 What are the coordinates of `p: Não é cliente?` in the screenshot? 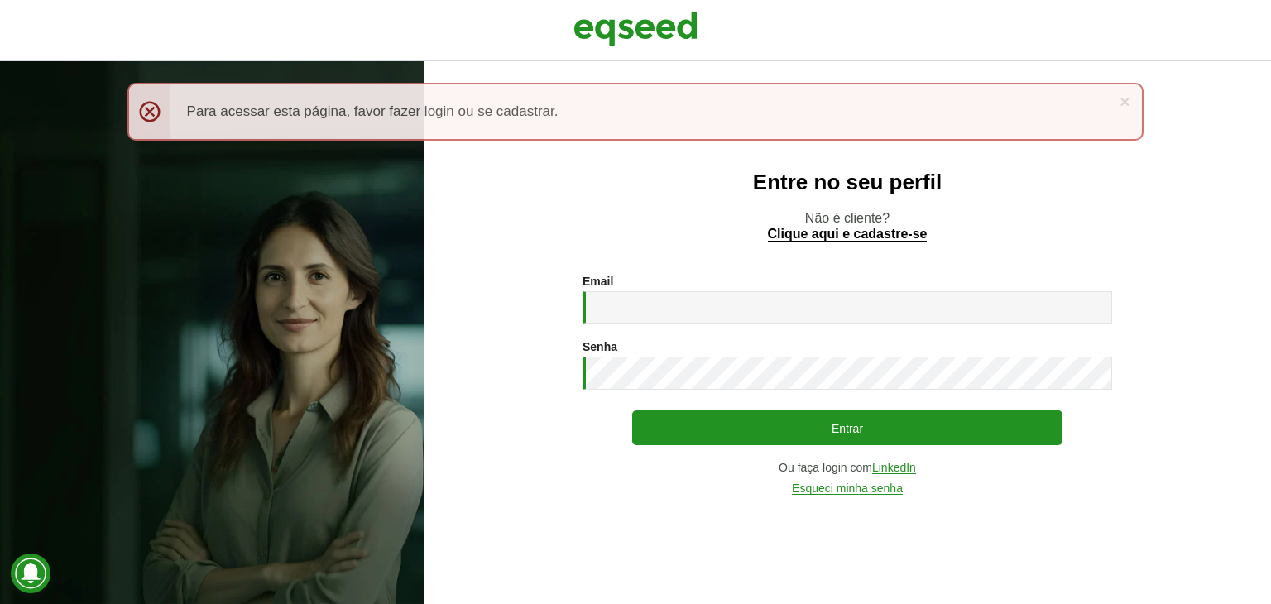 It's located at (847, 226).